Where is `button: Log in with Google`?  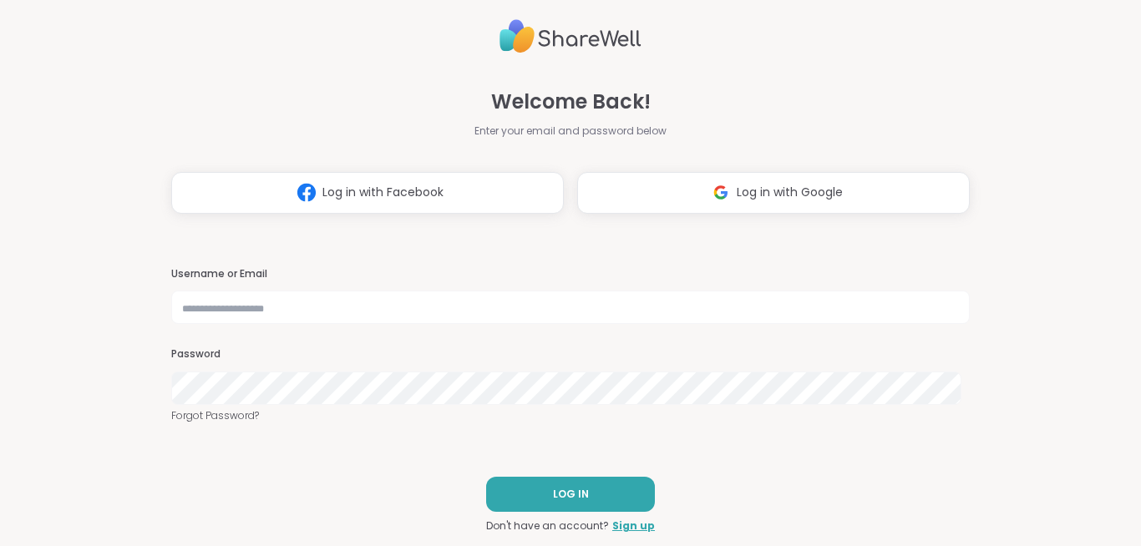
button: Log in with Google is located at coordinates (773, 193).